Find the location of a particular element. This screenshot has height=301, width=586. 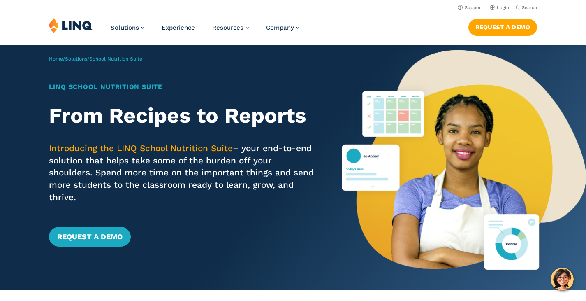

img: LINQ | K‑12 Software is located at coordinates (71, 25).